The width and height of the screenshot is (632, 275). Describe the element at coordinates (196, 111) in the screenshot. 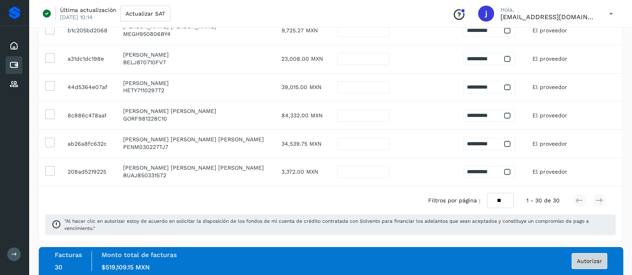

I see `p: FERNANDA GABRIELA GOMEZ ROMERO` at that location.